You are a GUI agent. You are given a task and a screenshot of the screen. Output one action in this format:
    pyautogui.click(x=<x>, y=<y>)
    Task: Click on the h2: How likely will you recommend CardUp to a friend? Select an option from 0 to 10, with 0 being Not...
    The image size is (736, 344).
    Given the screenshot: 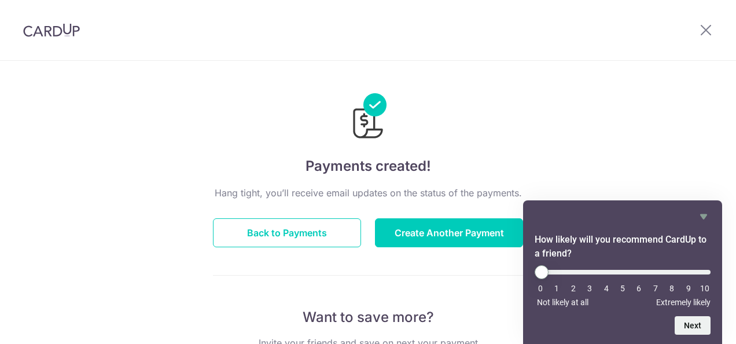 What is the action you would take?
    pyautogui.click(x=623, y=247)
    